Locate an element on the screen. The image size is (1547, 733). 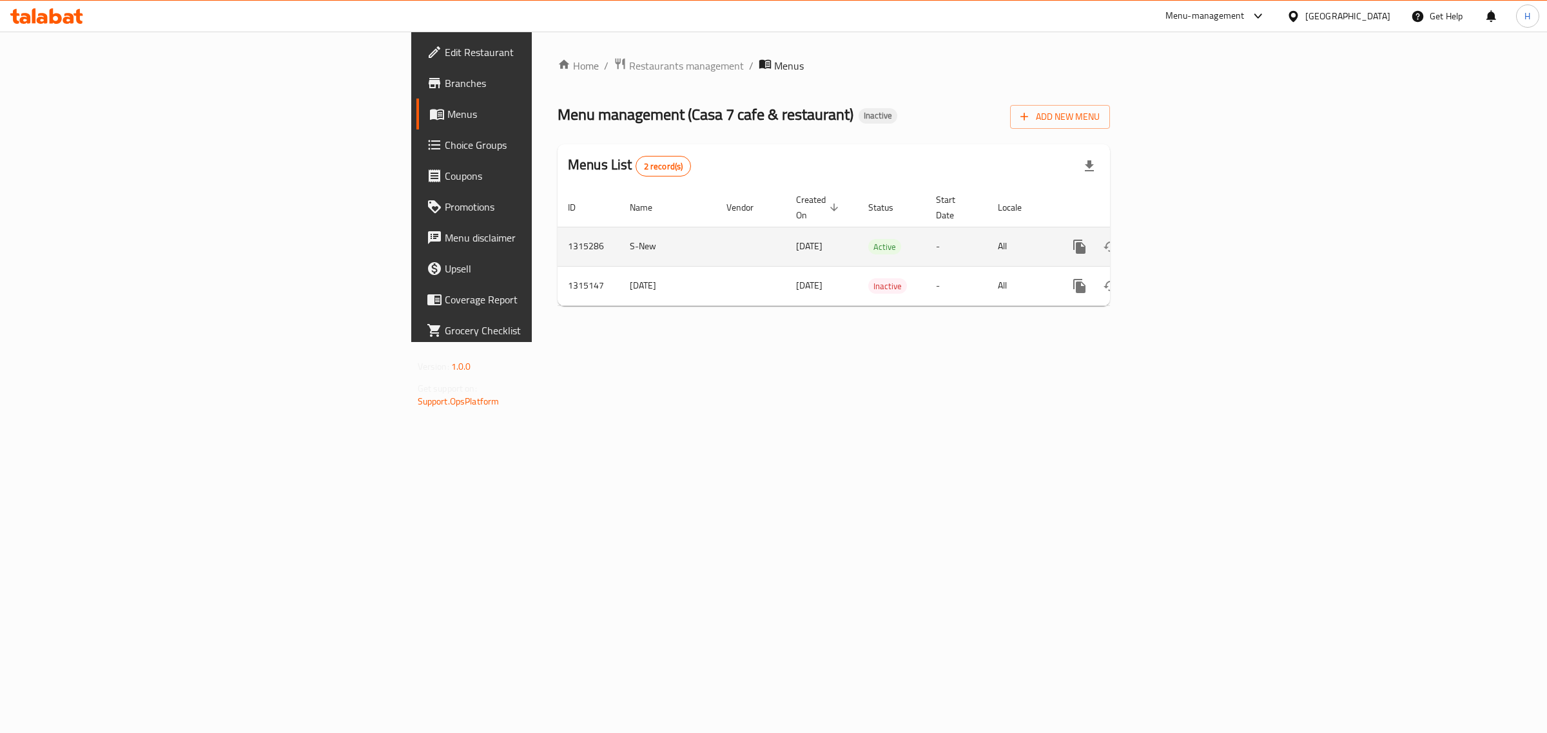
button: Add New Menu is located at coordinates (1060, 117).